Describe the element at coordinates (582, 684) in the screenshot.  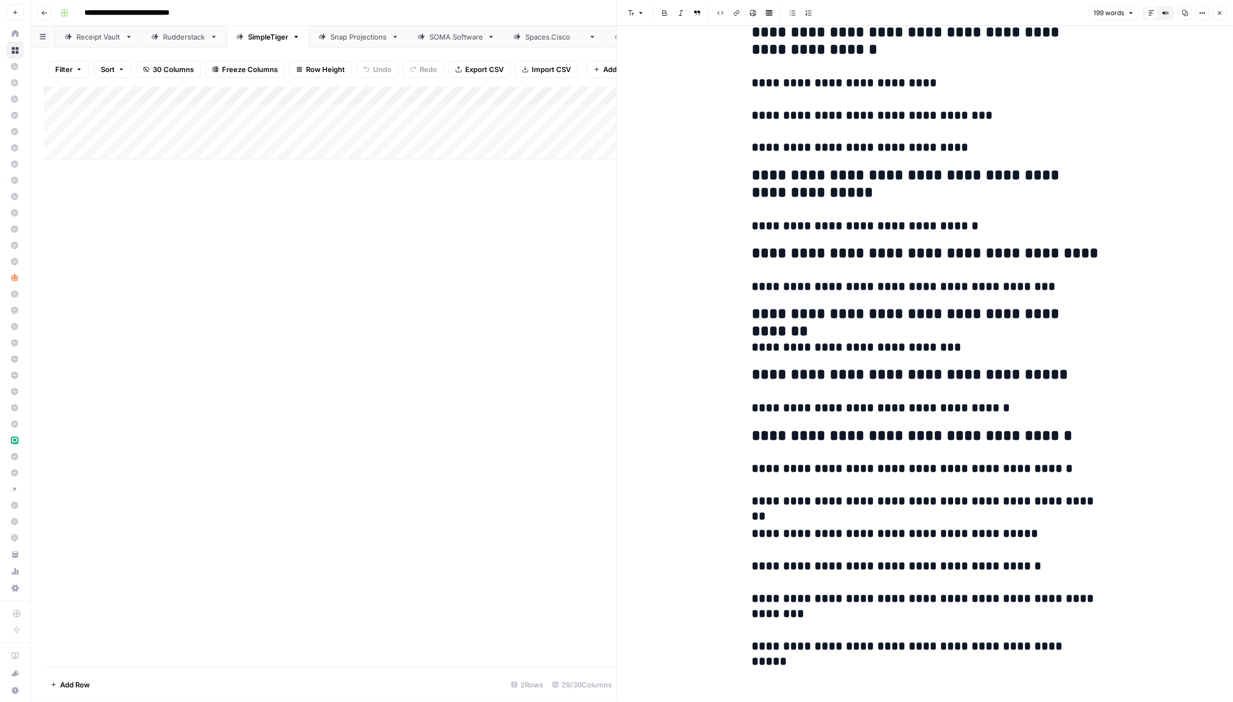
I see `div: 29/30 Columns` at that location.